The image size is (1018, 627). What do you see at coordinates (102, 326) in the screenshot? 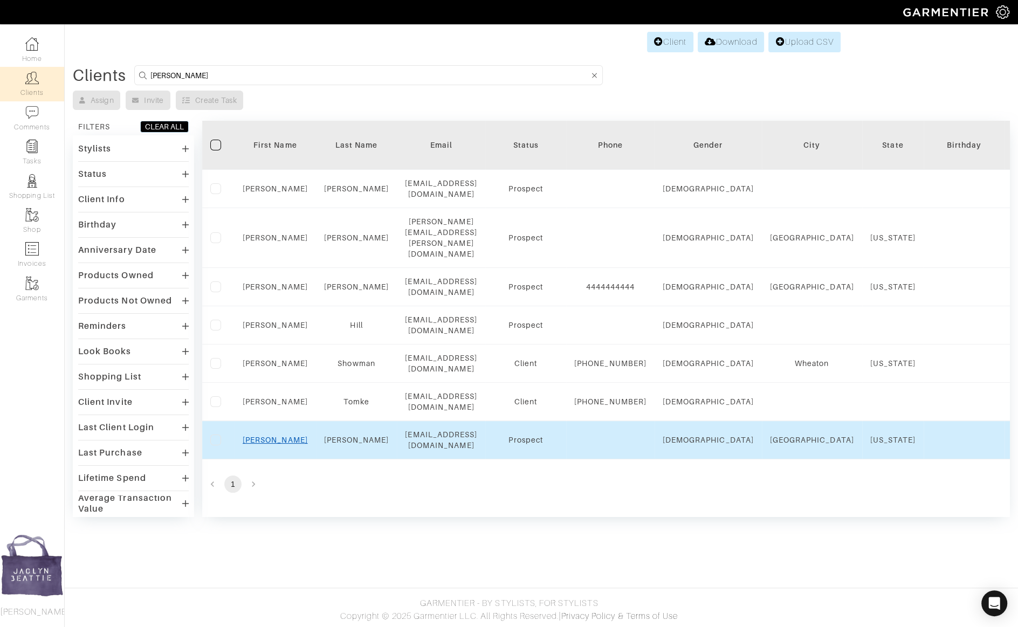
I see `div: Reminders` at bounding box center [102, 326].